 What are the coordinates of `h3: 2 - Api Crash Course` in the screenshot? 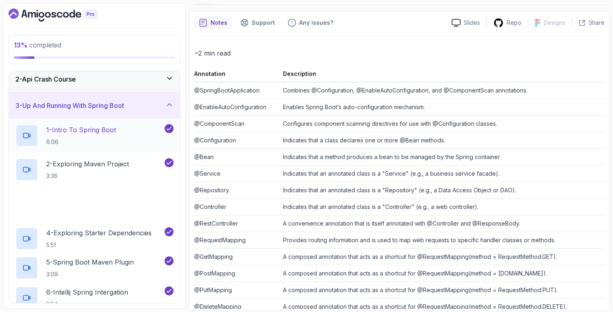 It's located at (45, 79).